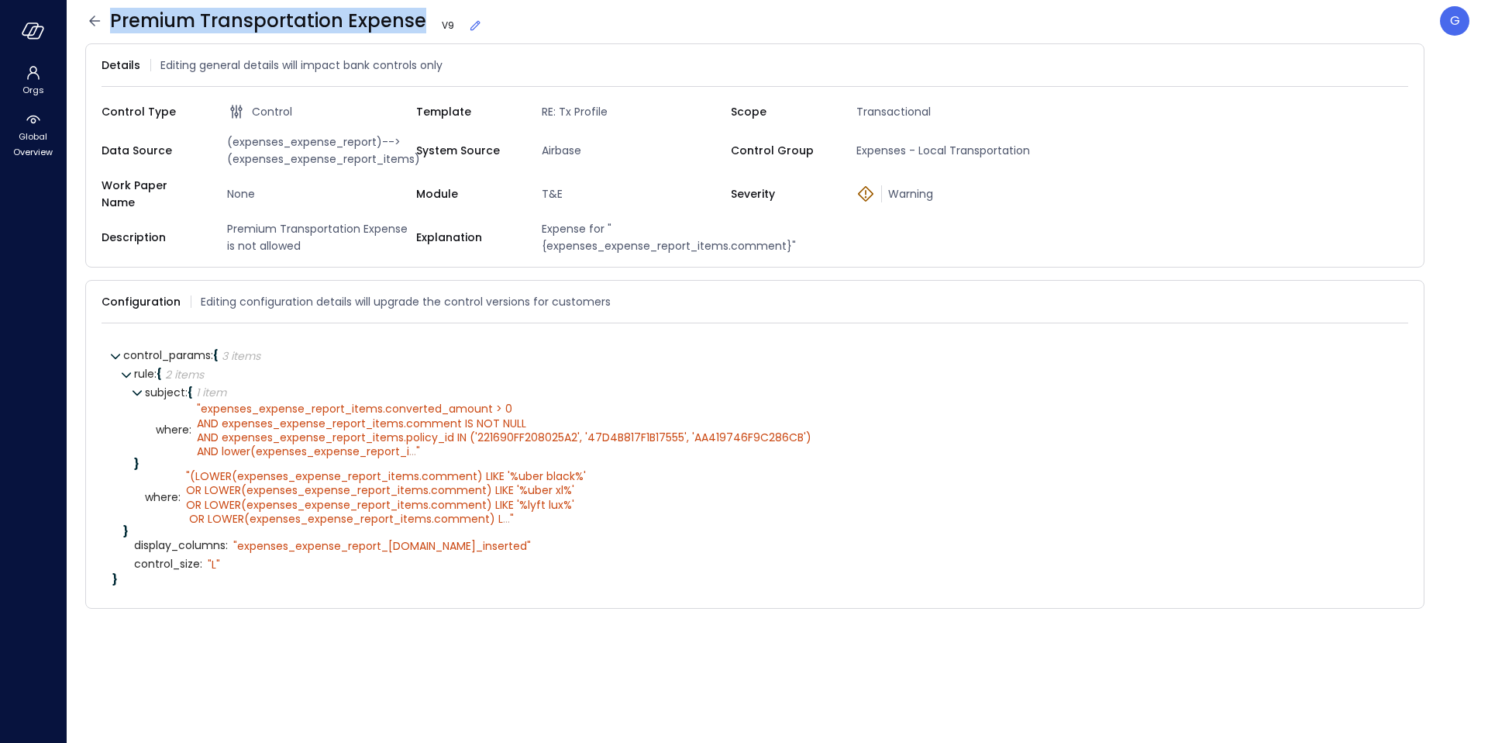 The width and height of the screenshot is (1488, 743). I want to click on span: None, so click(319, 194).